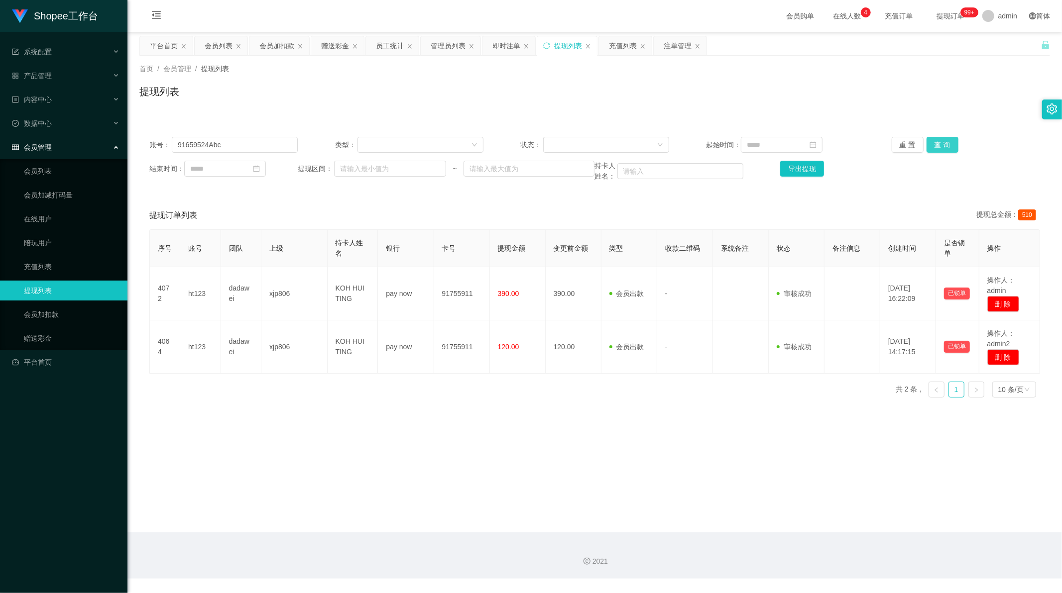 The image size is (1062, 593). What do you see at coordinates (164, 46) in the screenshot?
I see `div: 平台首页` at bounding box center [164, 46].